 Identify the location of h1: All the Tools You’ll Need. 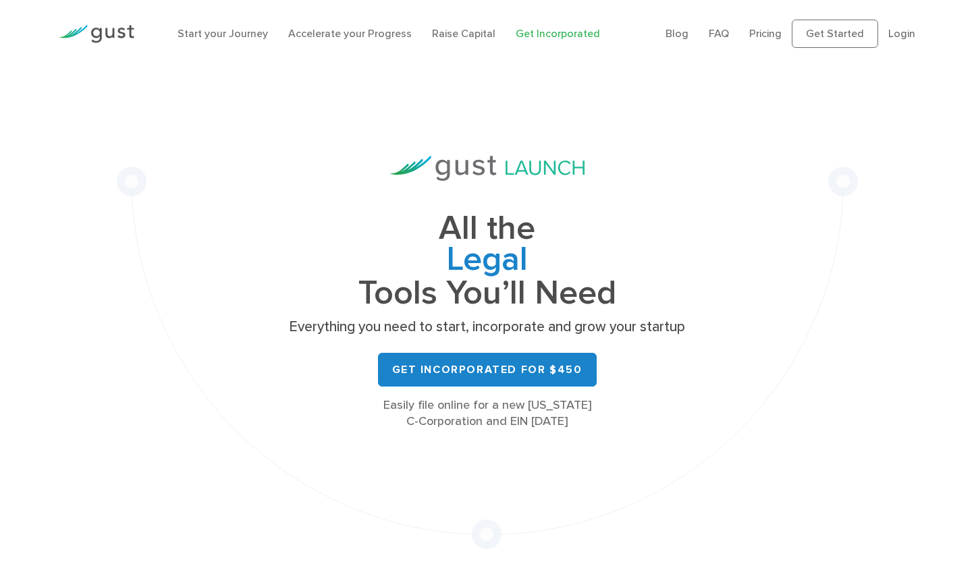
(487, 260).